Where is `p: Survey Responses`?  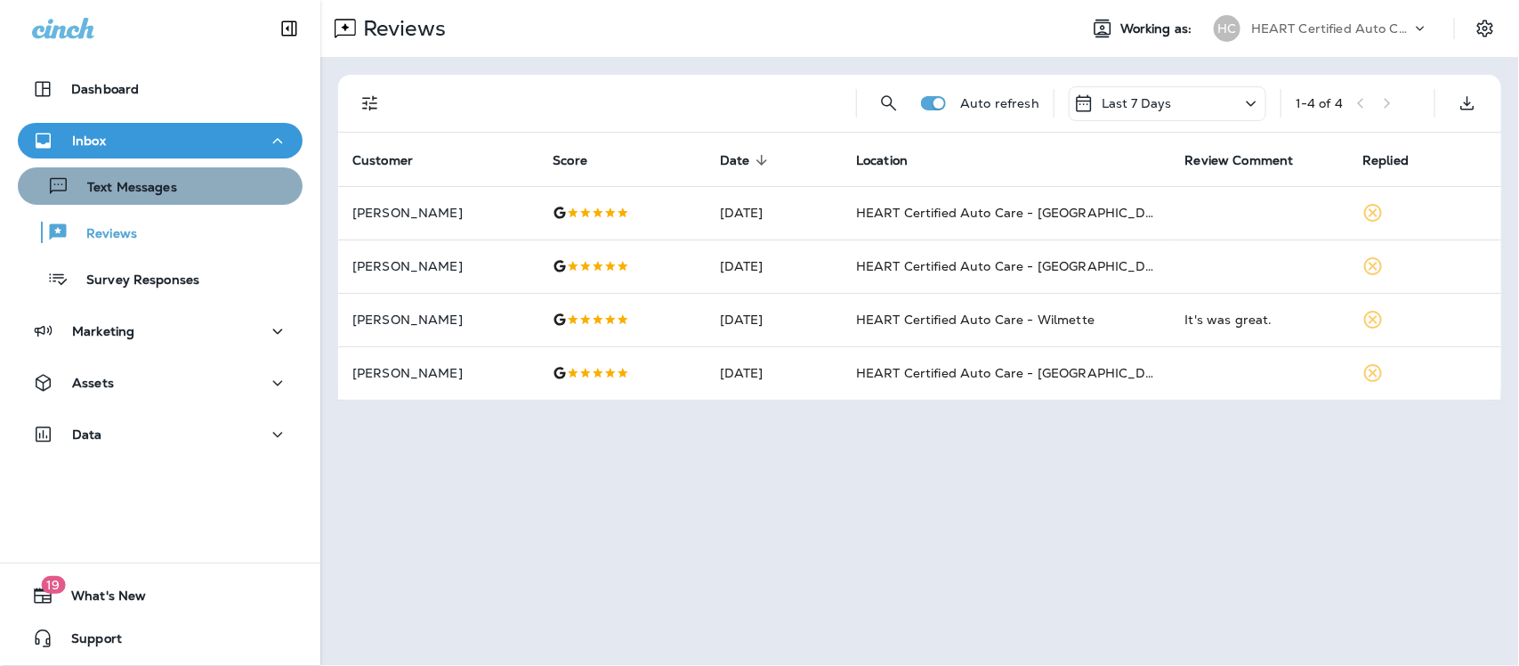
p: Survey Responses is located at coordinates (134, 280).